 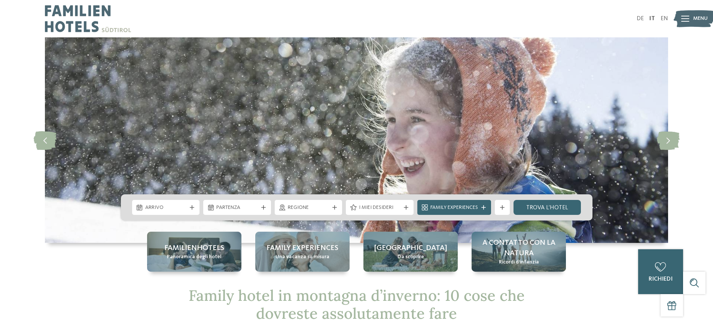 What do you see at coordinates (640, 19) in the screenshot?
I see `a: DE` at bounding box center [640, 19].